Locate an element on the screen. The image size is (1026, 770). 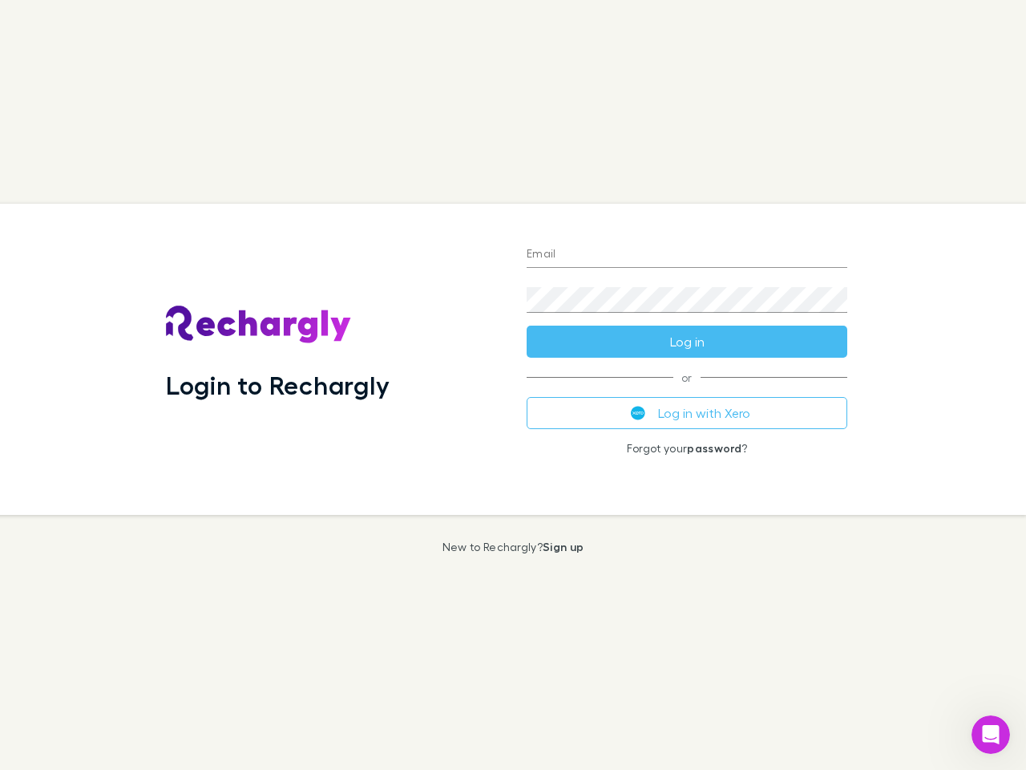
p: Forgot your ? is located at coordinates (687, 448).